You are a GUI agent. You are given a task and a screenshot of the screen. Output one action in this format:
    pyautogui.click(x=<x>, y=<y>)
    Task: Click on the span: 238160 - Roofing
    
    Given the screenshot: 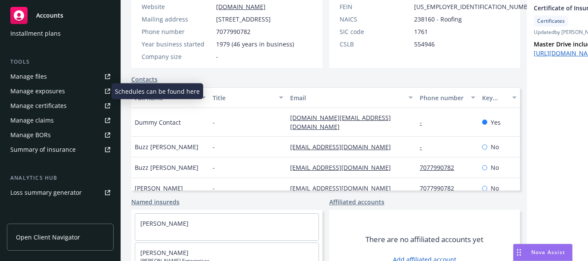 What is the action you would take?
    pyautogui.click(x=438, y=19)
    